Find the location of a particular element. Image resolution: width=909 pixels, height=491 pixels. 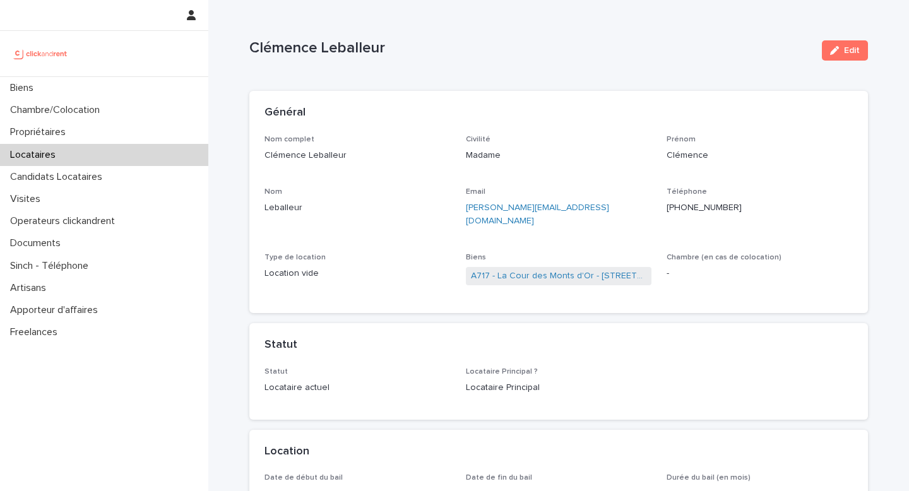

p: Documents is located at coordinates (38, 243).